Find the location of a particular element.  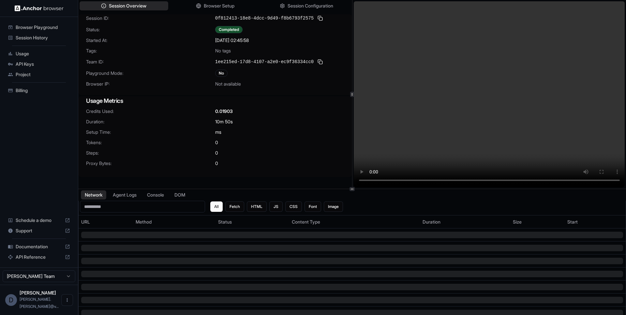

div: Documentation is located at coordinates (39, 247).